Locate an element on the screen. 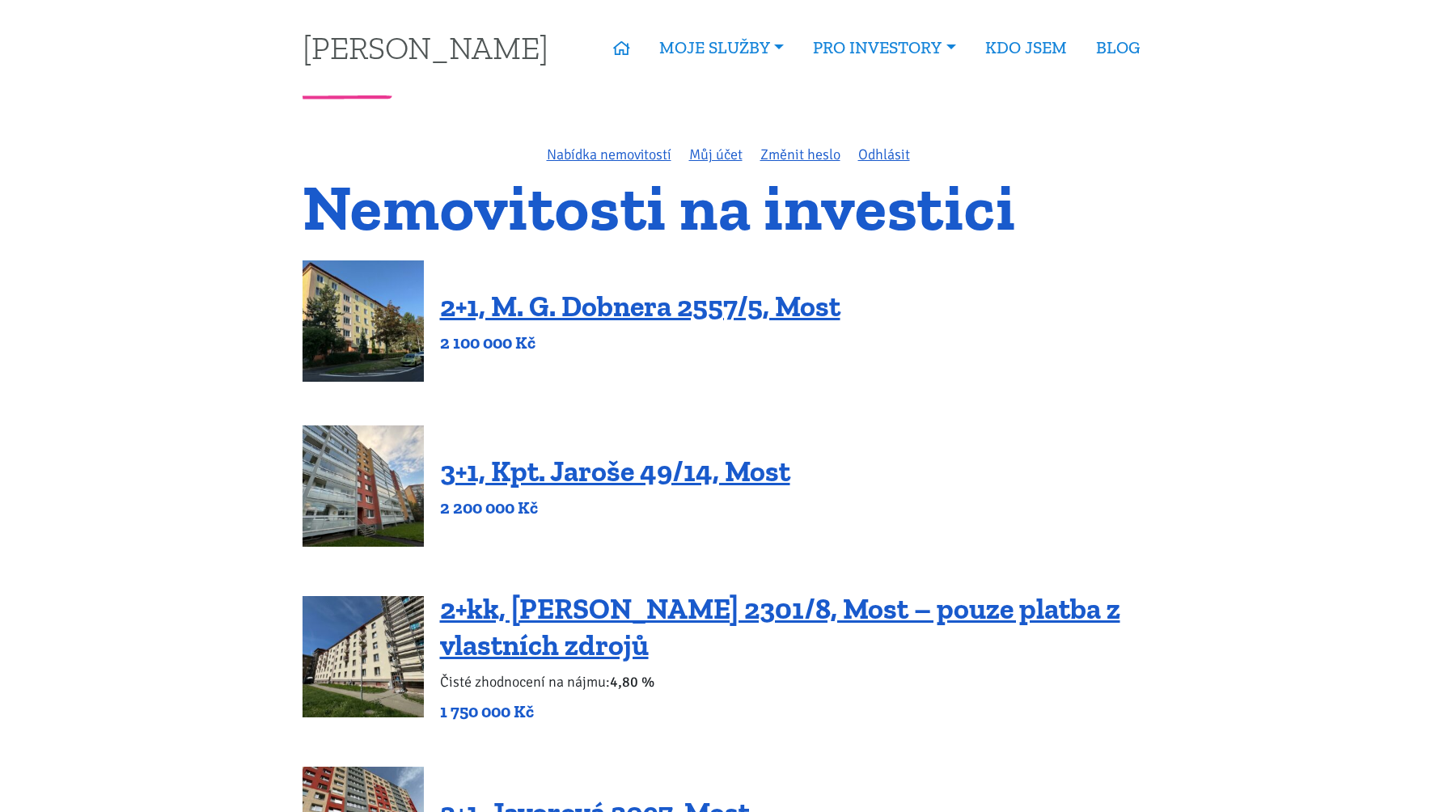 Image resolution: width=1456 pixels, height=812 pixels. a: BLOG is located at coordinates (1118, 48).